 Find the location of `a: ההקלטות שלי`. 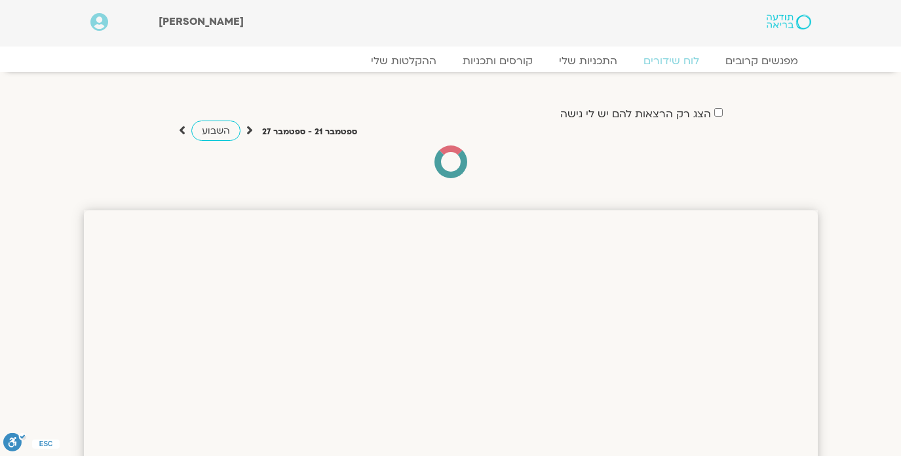

a: ההקלטות שלי is located at coordinates (404, 61).